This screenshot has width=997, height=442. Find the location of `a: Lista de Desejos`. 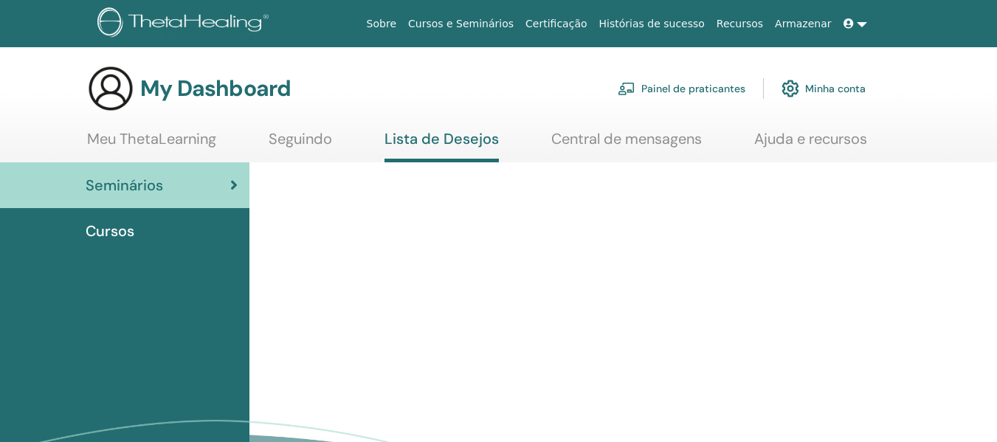

a: Lista de Desejos is located at coordinates (441, 146).